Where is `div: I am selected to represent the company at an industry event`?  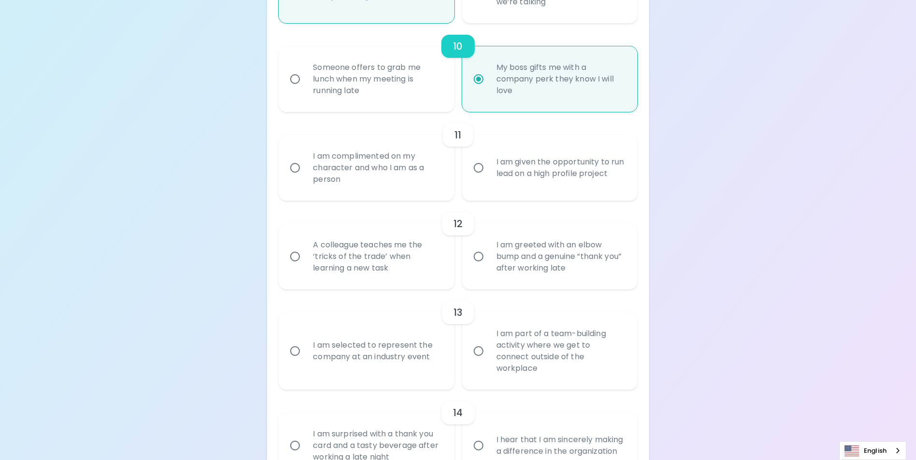 div: I am selected to represent the company at an industry event is located at coordinates (376, 351).